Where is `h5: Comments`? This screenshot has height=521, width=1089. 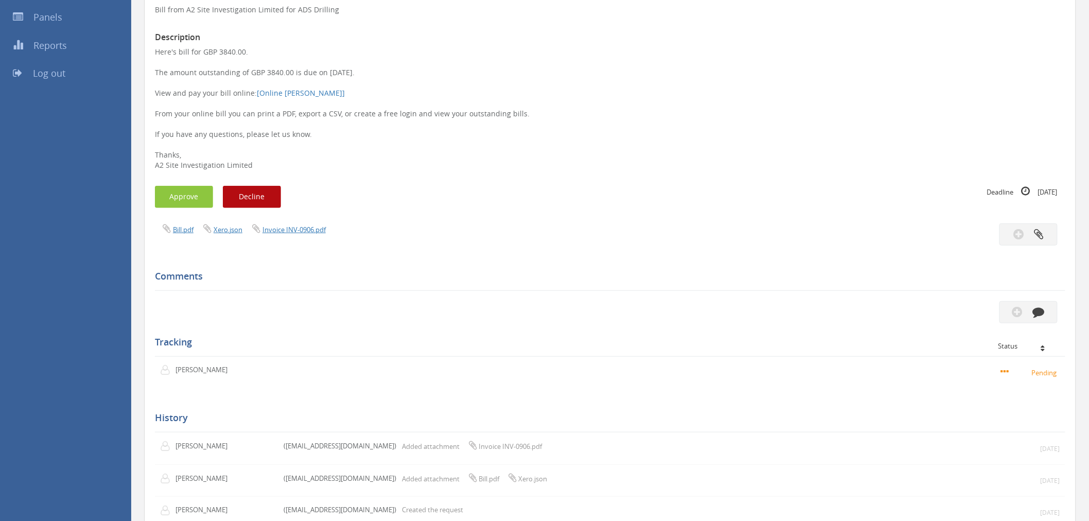
h5: Comments is located at coordinates (606, 276).